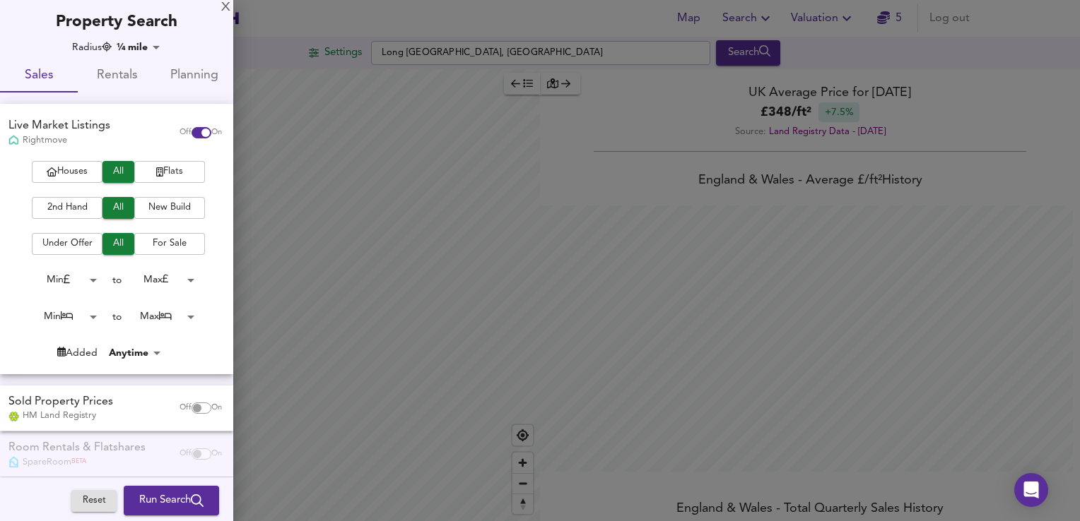 The image size is (1080, 521). I want to click on div: Sold Property Prices, so click(61, 402).